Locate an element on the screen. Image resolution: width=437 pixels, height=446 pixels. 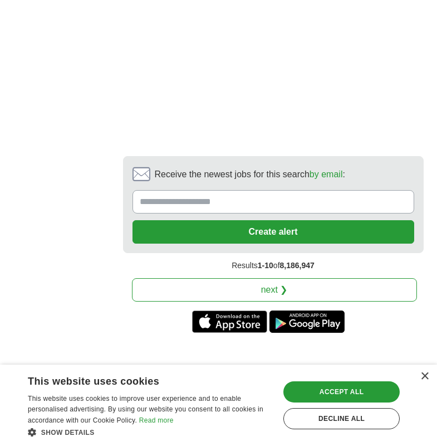
span: Receive the newest jobs for this search : is located at coordinates (250, 174).